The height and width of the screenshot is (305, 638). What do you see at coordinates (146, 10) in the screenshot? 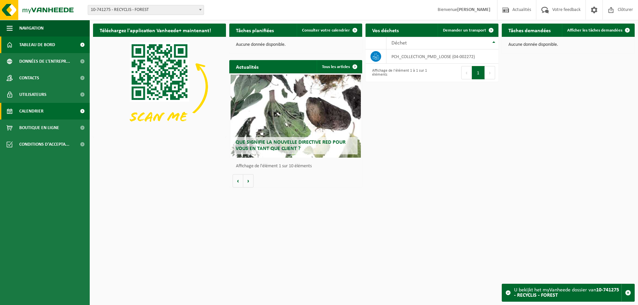
I see `span: 10-741275 - RECYCLIS - FOREST` at bounding box center [146, 10].